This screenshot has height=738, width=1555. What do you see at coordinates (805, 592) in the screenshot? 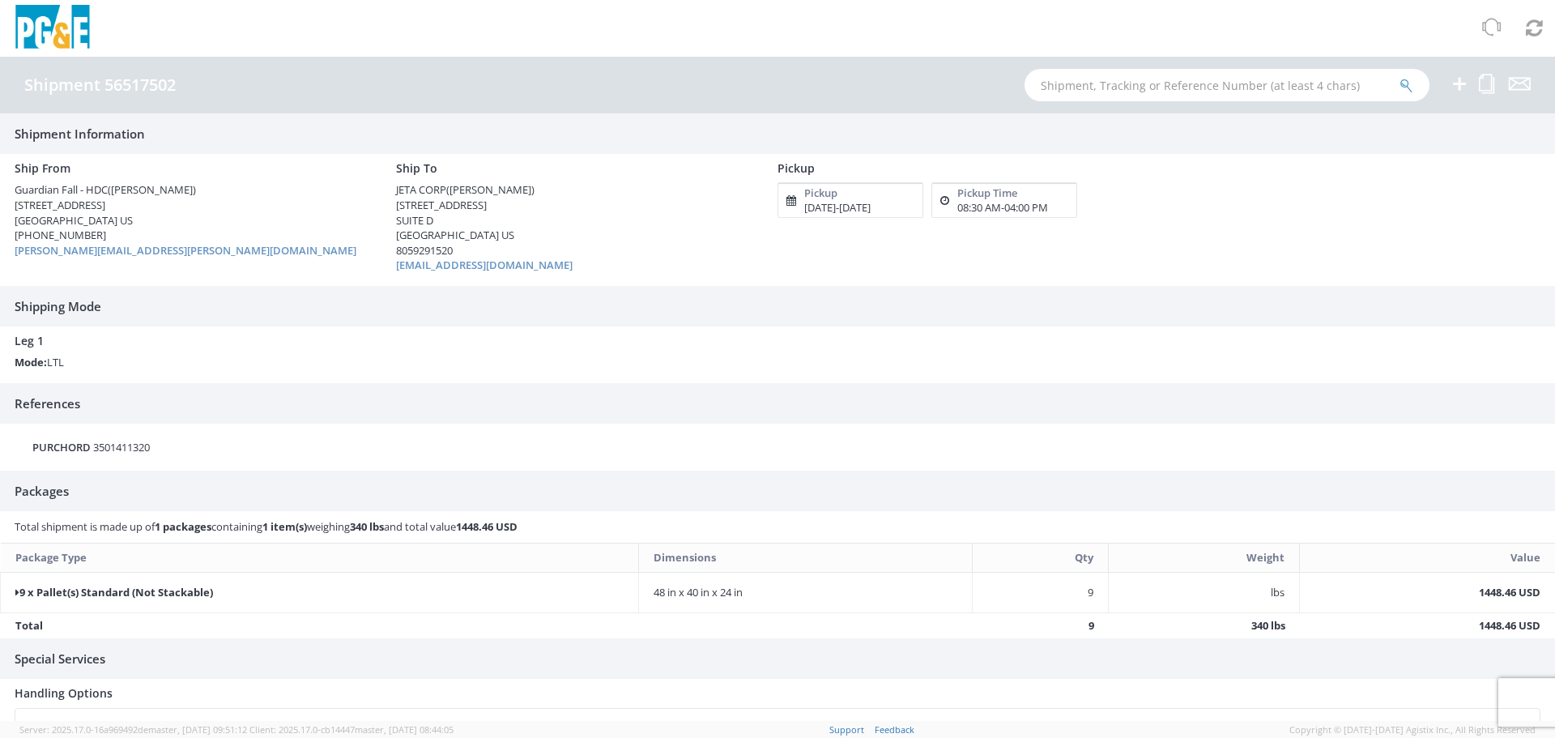
I see `td: 48 in x 40 in x 24 in` at bounding box center [805, 592].